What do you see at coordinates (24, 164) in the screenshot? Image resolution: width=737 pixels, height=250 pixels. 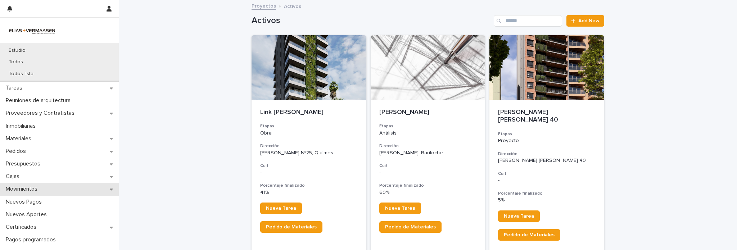 I see `p: Presupuestos` at bounding box center [24, 164].